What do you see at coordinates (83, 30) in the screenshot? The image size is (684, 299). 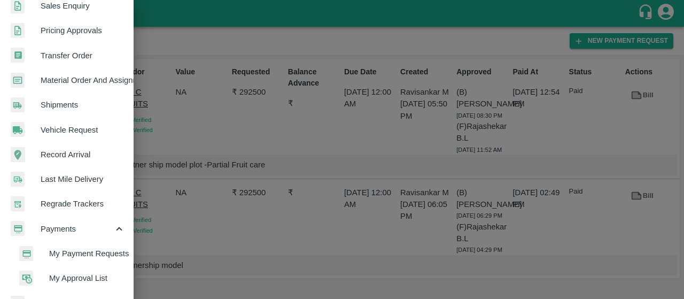 I see `span: Pricing Approvals` at bounding box center [83, 30].